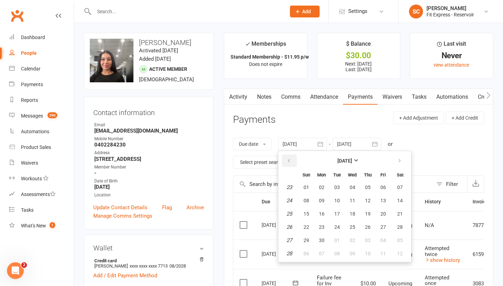 This screenshot has width=503, height=286. Describe the element at coordinates (352, 214) in the screenshot. I see `button: 18` at that location.